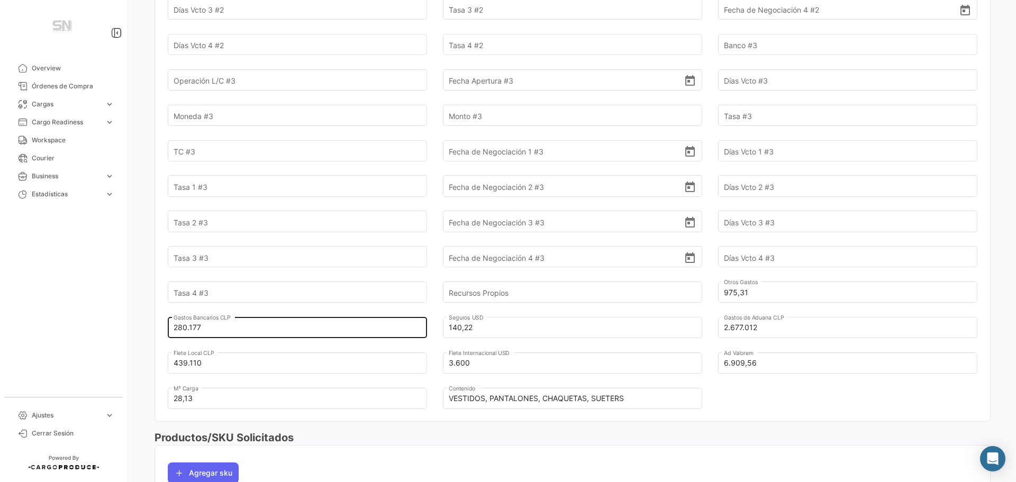 This screenshot has height=482, width=1016. What do you see at coordinates (64, 158) in the screenshot?
I see `a: Courier` at bounding box center [64, 158].